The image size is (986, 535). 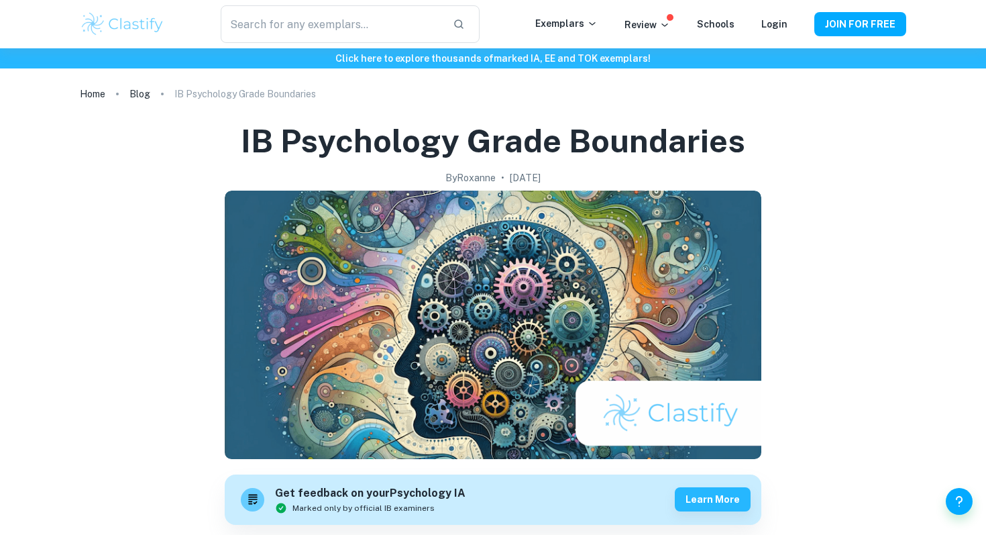 I want to click on a: Schools, so click(x=716, y=24).